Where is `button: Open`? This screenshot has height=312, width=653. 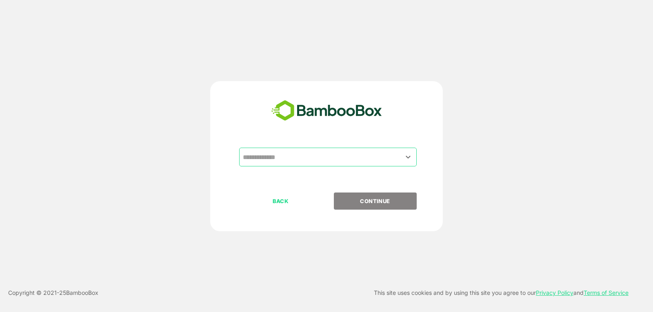 button: Open is located at coordinates (408, 157).